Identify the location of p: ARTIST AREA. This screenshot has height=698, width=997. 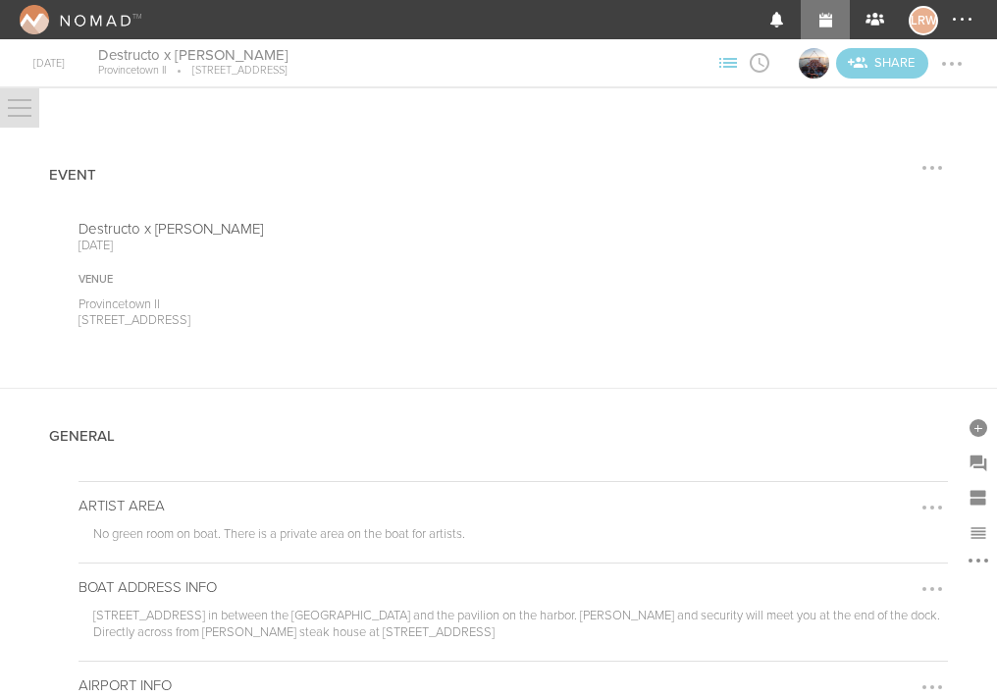
(513, 506).